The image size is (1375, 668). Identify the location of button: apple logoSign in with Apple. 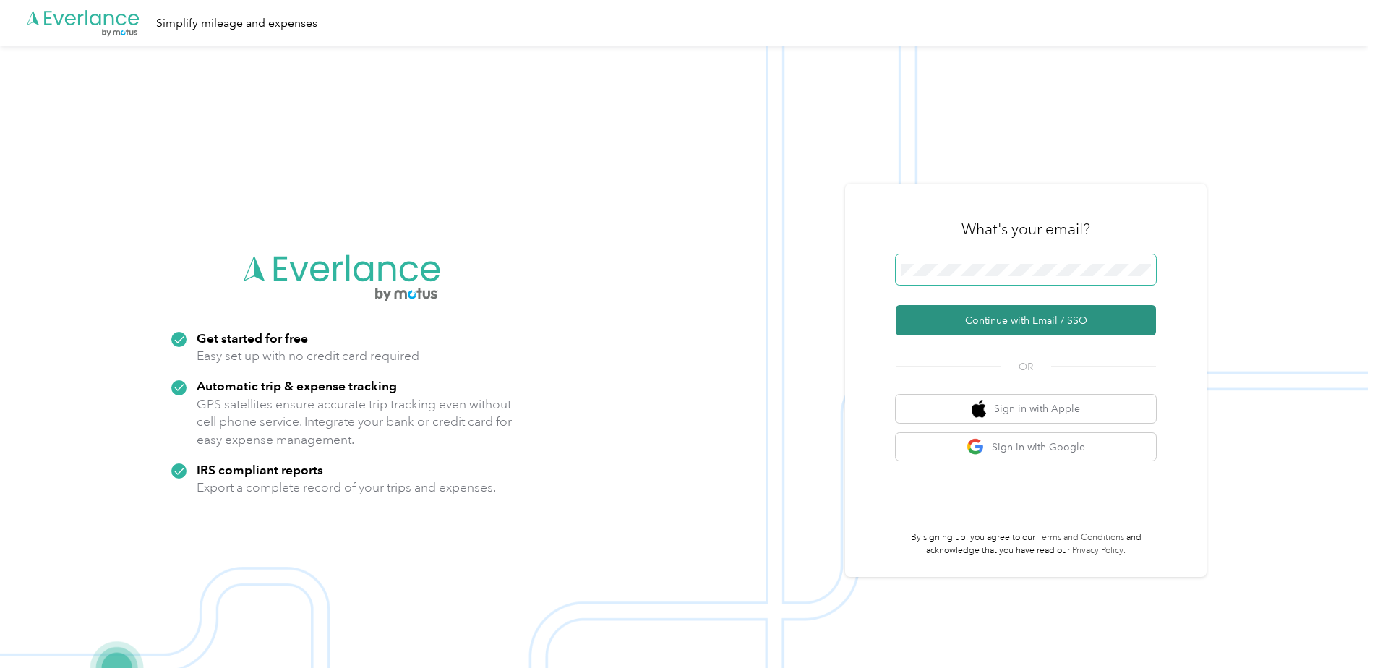
(1026, 408).